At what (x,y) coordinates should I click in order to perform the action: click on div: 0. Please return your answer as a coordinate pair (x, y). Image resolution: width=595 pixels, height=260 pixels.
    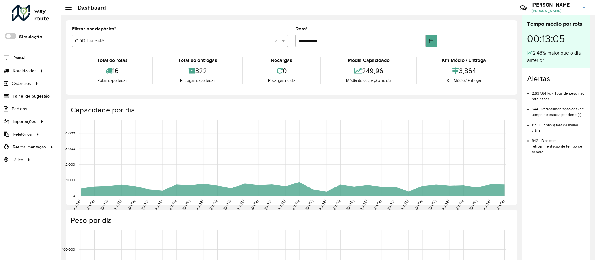
    Looking at the image, I should click on (282, 71).